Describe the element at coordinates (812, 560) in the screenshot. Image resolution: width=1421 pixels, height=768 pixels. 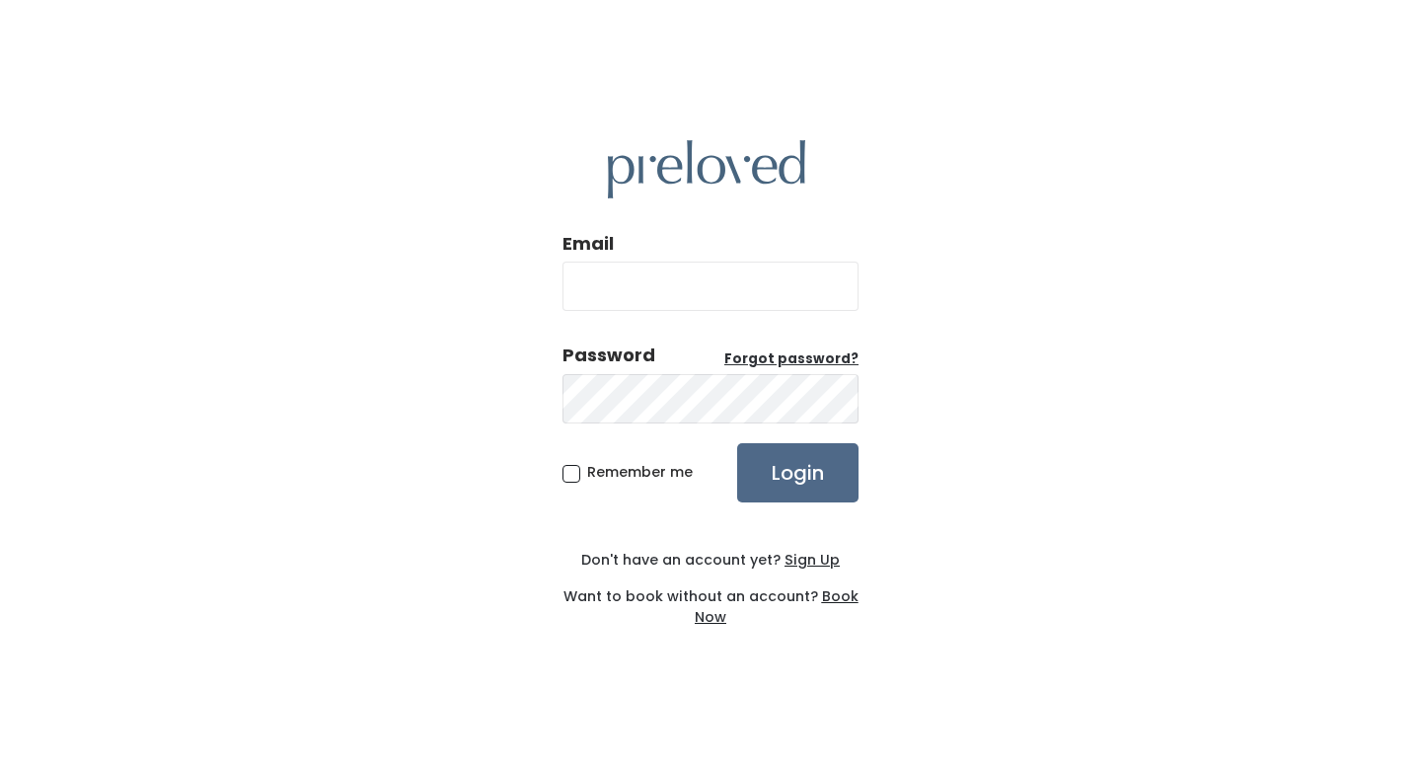
I see `u: Sign Up` at that location.